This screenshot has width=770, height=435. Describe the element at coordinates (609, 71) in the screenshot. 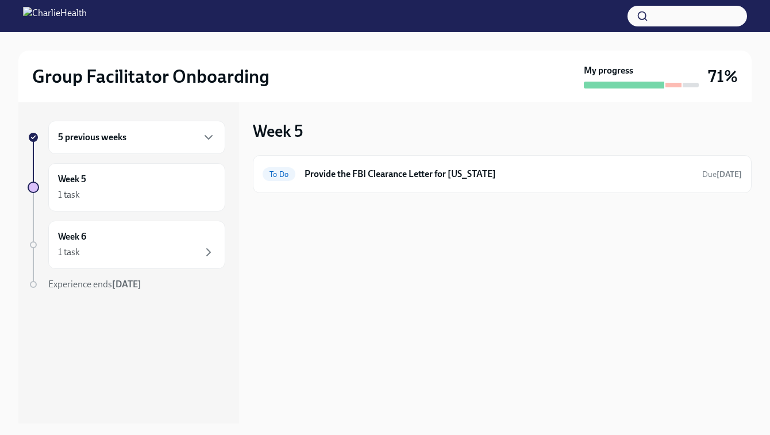

I see `strong: My progress` at that location.